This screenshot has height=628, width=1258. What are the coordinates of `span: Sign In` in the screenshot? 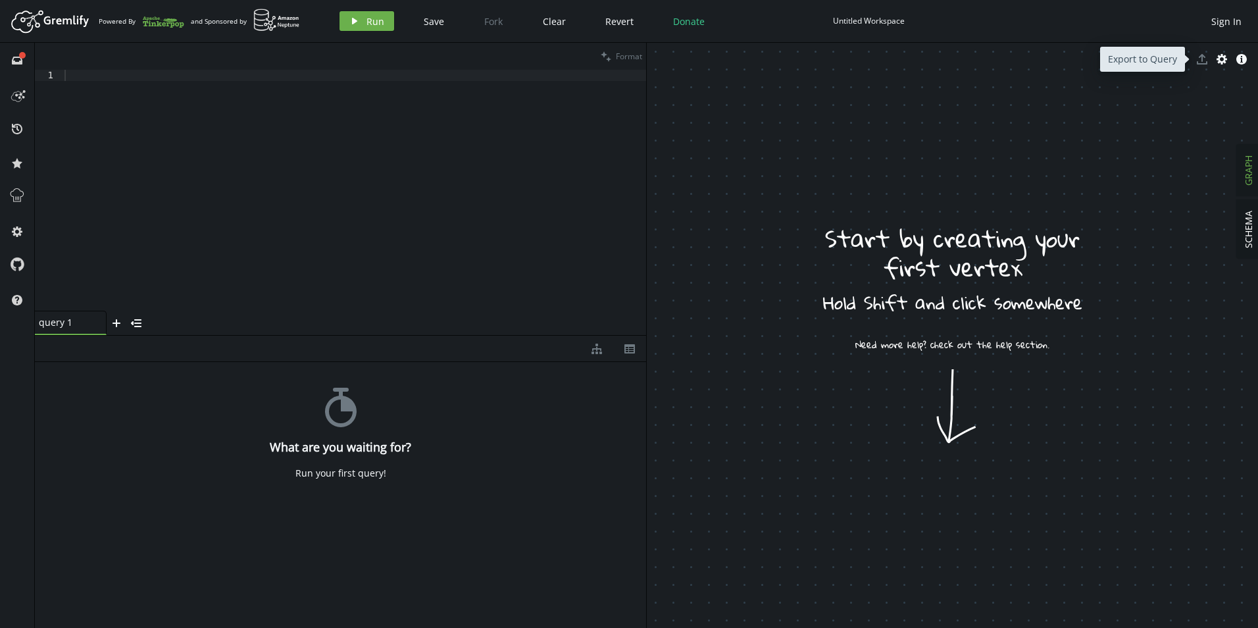 It's located at (1227, 21).